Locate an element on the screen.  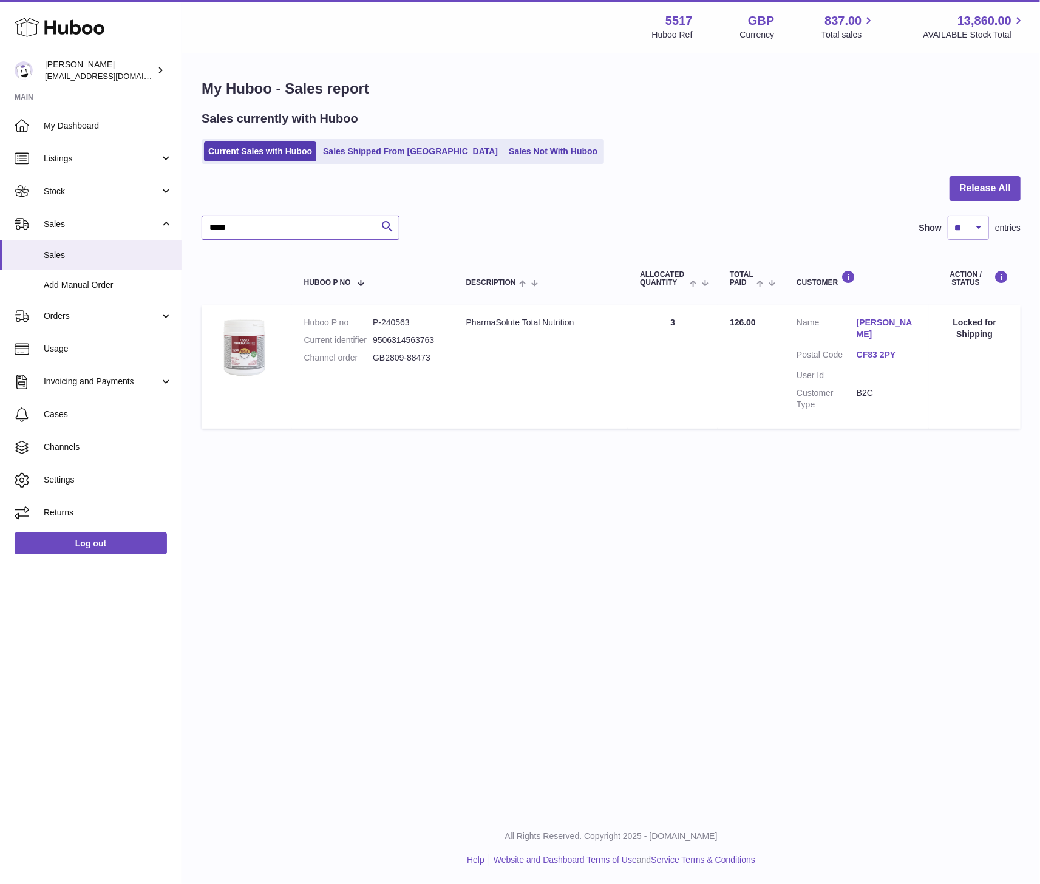
span: 13,860.00 is located at coordinates (984, 21).